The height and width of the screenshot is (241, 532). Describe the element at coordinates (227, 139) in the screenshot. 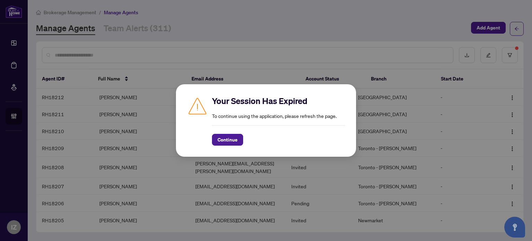

I see `button: Continue` at that location.